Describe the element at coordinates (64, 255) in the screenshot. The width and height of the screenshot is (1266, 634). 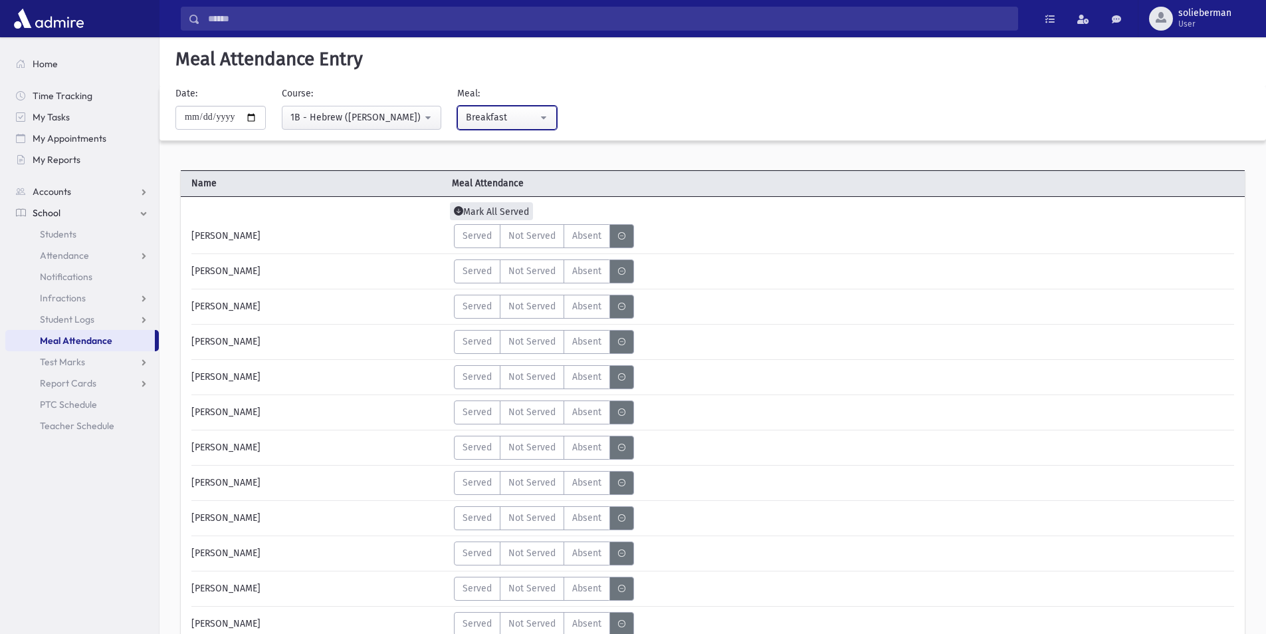
I see `span: Attendance` at that location.